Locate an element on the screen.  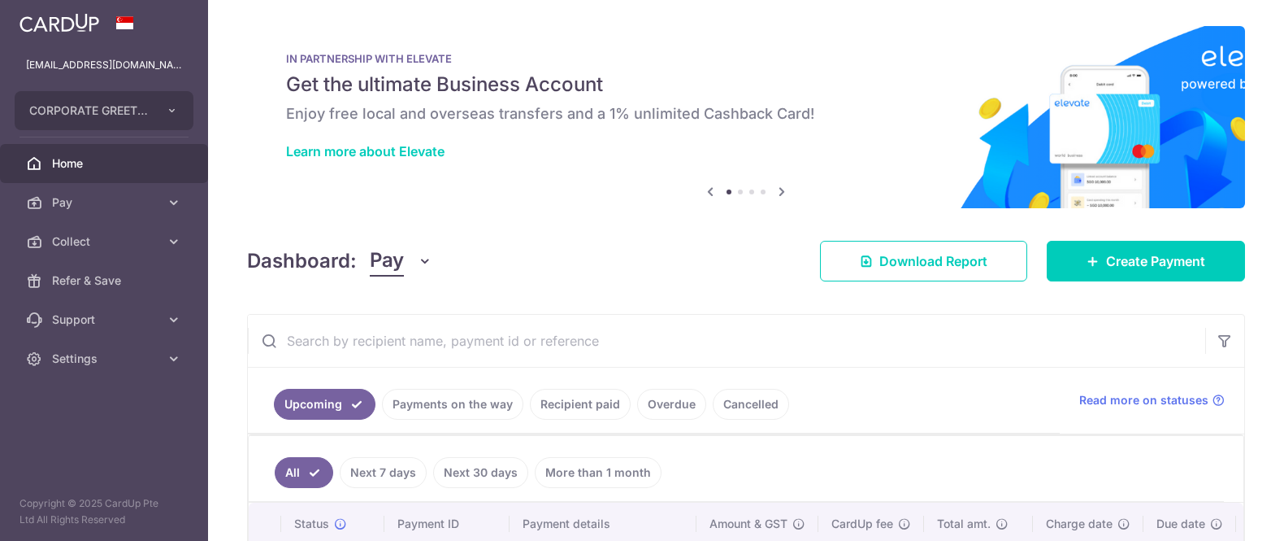
p: IN PARTNERSHIP WITH ELEVATE is located at coordinates (746, 59).